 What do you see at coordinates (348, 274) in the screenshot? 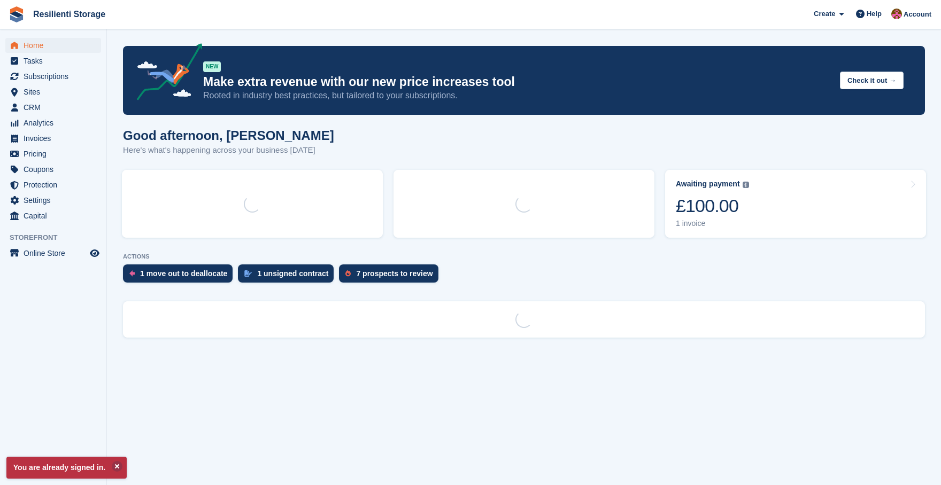
I see `img: prospect-51fa495bee0391a8d652442698ab0144808aea92771e9ea1ae160a38d050c398.svg` at bounding box center [348, 274].